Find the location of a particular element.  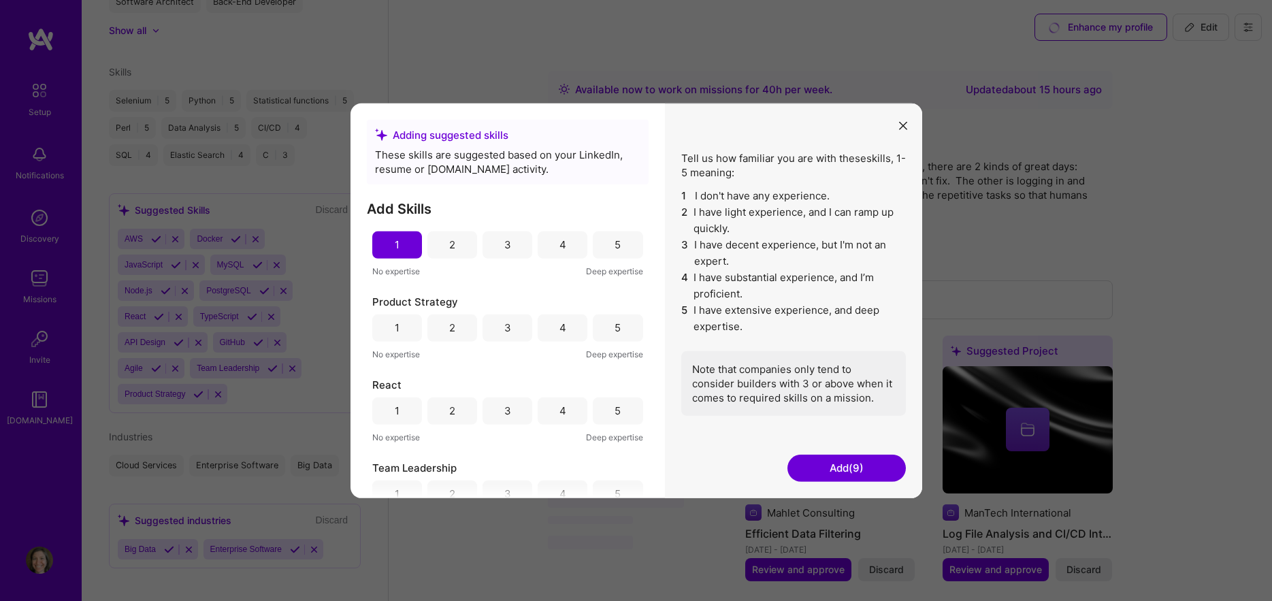

div: Tell us how familiar you are with these skills , 1-5 meaning: is located at coordinates (793, 282).